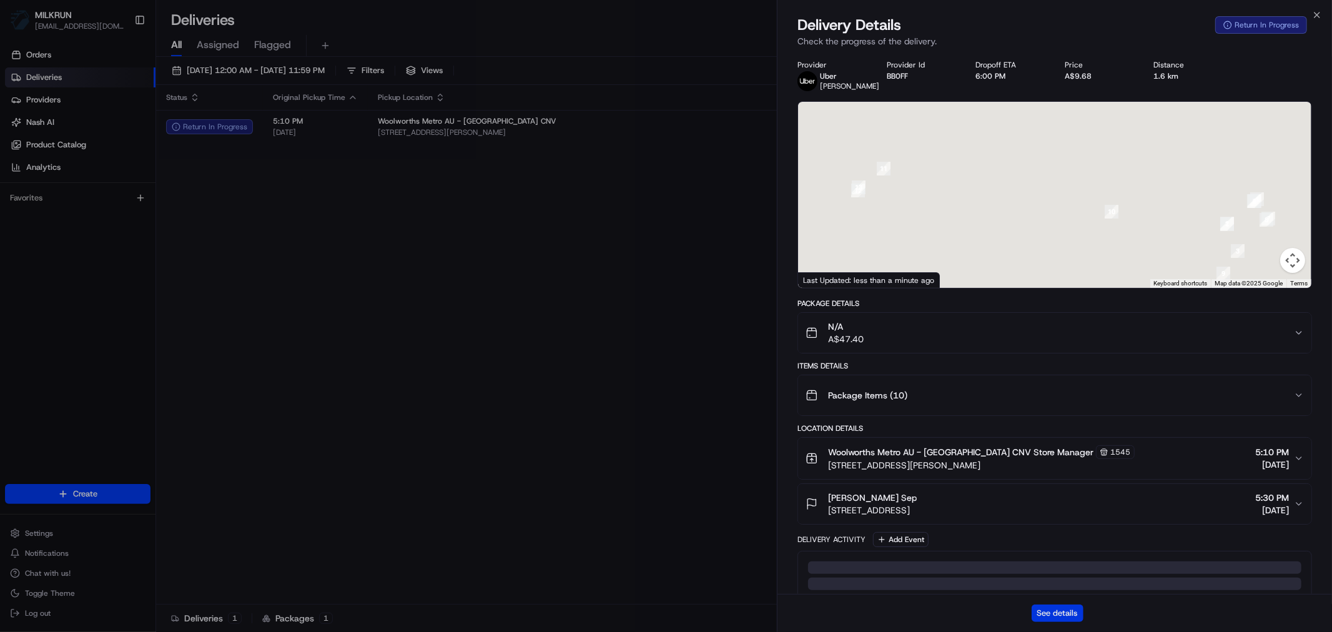  Describe the element at coordinates (1248, 283) in the screenshot. I see `span: Map data ©2025 Google` at that location.